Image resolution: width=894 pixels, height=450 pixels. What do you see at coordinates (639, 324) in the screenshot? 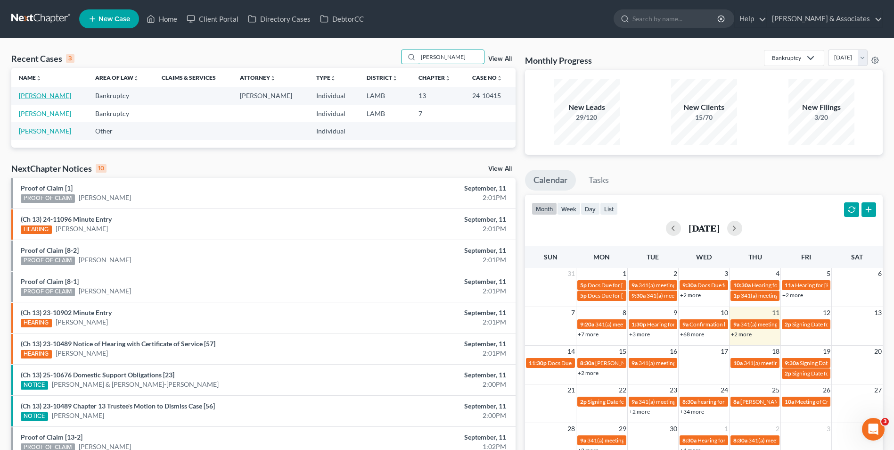
I see `span: 1:30p` at bounding box center [639, 324].